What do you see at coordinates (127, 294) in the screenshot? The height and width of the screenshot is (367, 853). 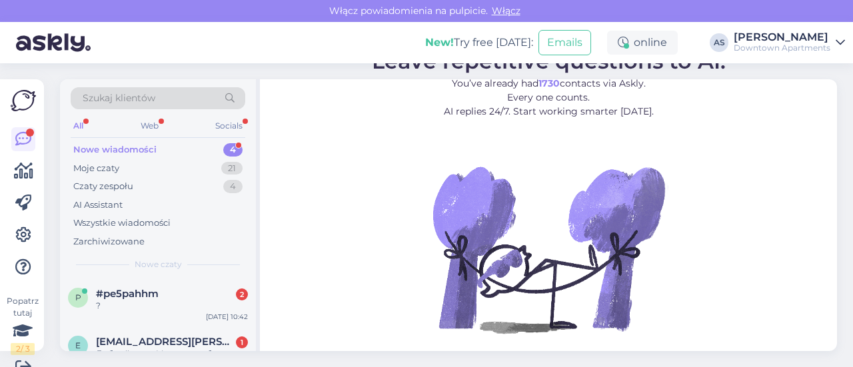 I see `span: #pe5pahhm` at bounding box center [127, 294].